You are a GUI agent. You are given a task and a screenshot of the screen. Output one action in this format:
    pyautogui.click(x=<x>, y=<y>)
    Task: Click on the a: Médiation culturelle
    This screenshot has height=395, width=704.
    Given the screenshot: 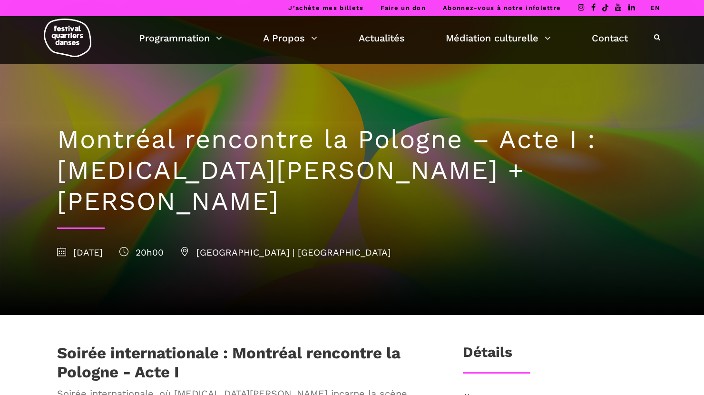 What is the action you would take?
    pyautogui.click(x=498, y=38)
    